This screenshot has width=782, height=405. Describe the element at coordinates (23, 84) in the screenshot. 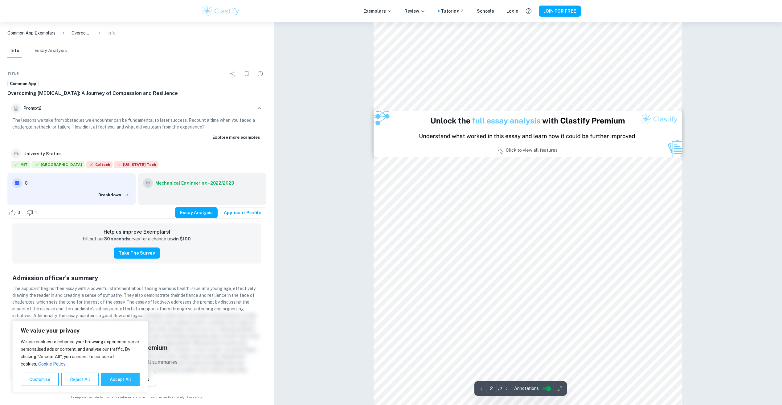

I see `span: Common App` at that location.